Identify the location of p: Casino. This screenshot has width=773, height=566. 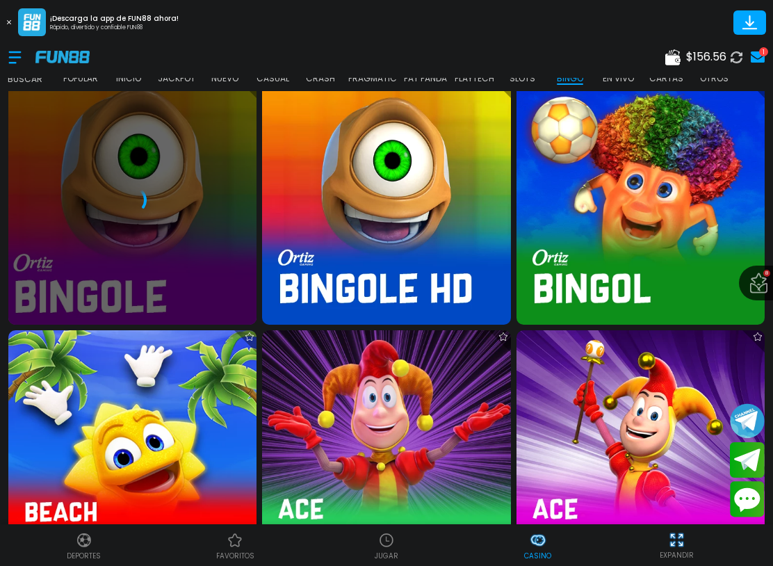
(537, 555).